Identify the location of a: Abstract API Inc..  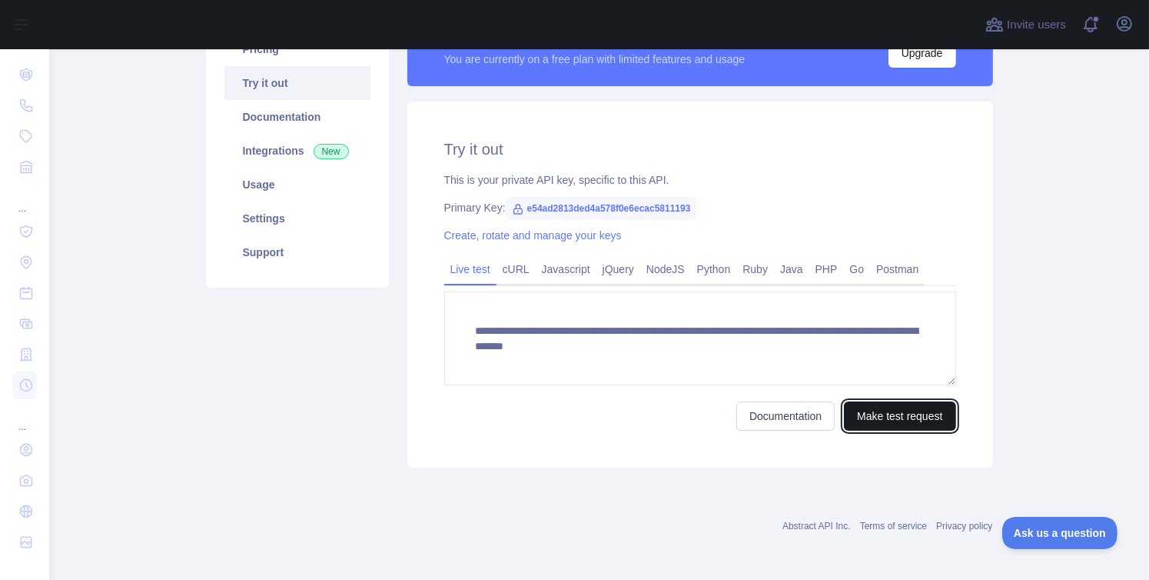
(817, 526).